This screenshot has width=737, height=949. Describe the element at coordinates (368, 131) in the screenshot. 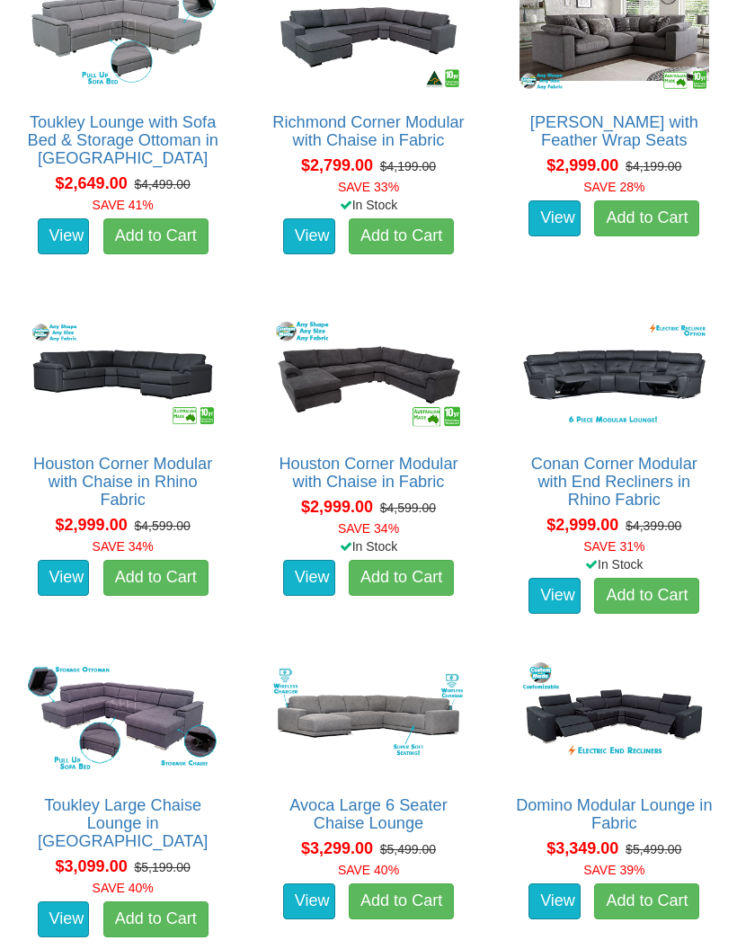

I see `a: Richmond Corner Modular with Chaise in Fabric` at that location.